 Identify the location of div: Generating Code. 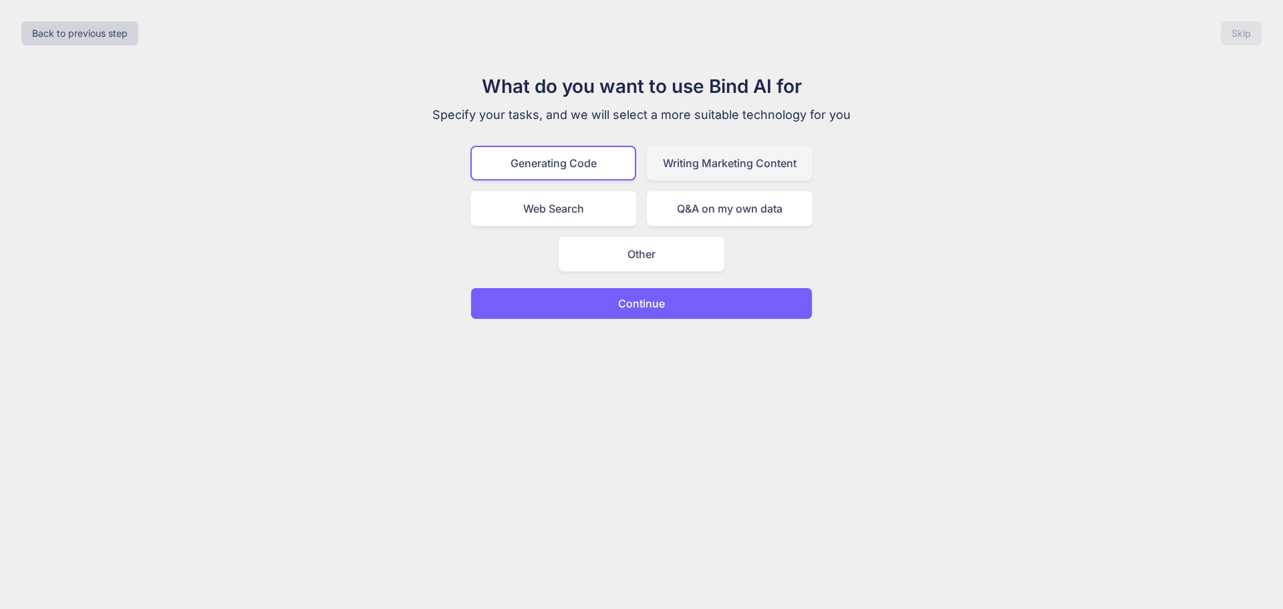
(553, 163).